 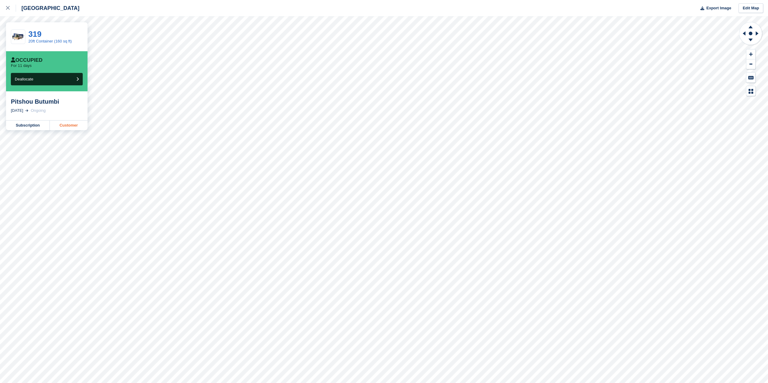 What do you see at coordinates (35, 34) in the screenshot?
I see `a: 319` at bounding box center [35, 34].